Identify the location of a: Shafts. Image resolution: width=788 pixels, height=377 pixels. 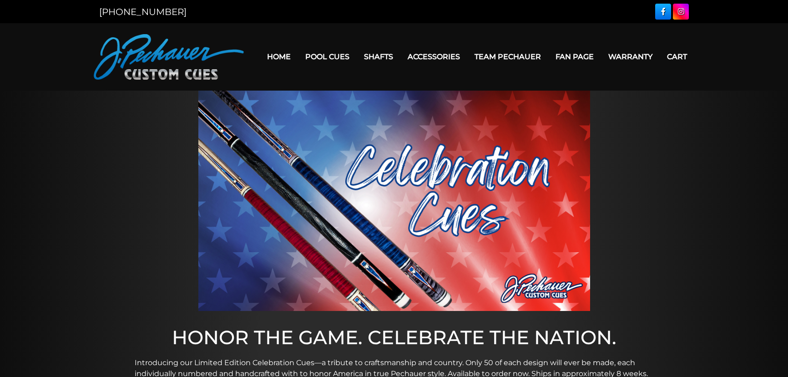
(379, 56).